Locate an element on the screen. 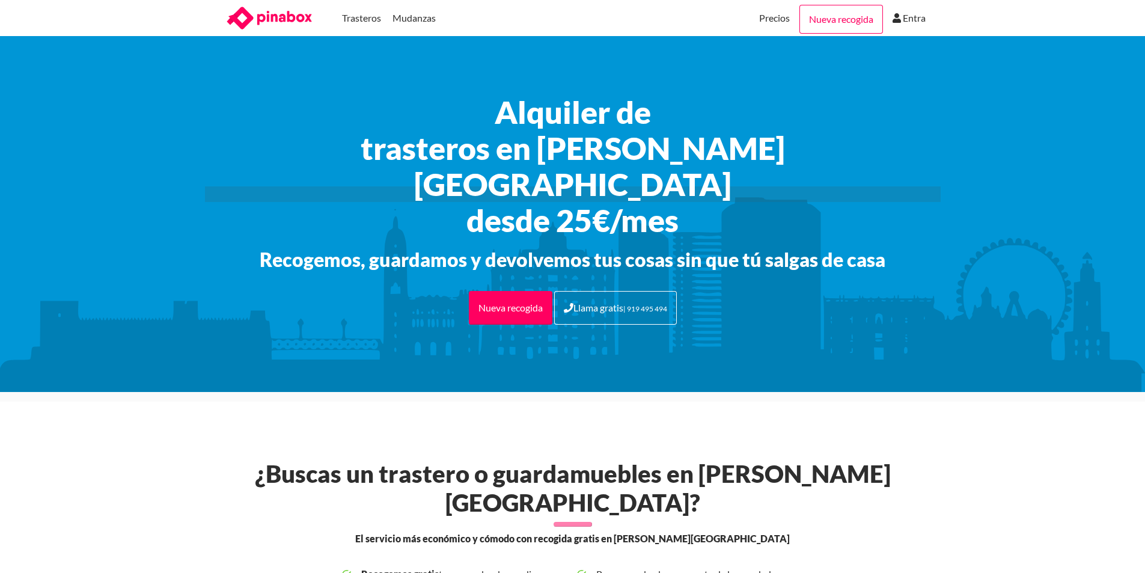 This screenshot has height=573, width=1145. small: | 919 495 494 is located at coordinates (645, 308).